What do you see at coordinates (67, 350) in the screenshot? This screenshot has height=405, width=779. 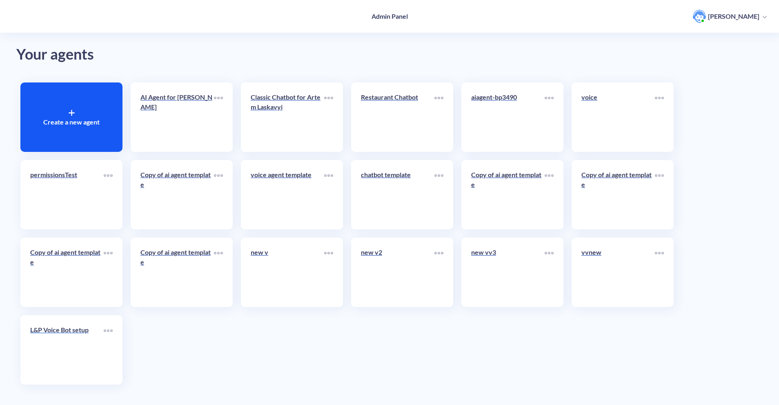 I see `a: L&P Voice Bot setup` at bounding box center [67, 350].